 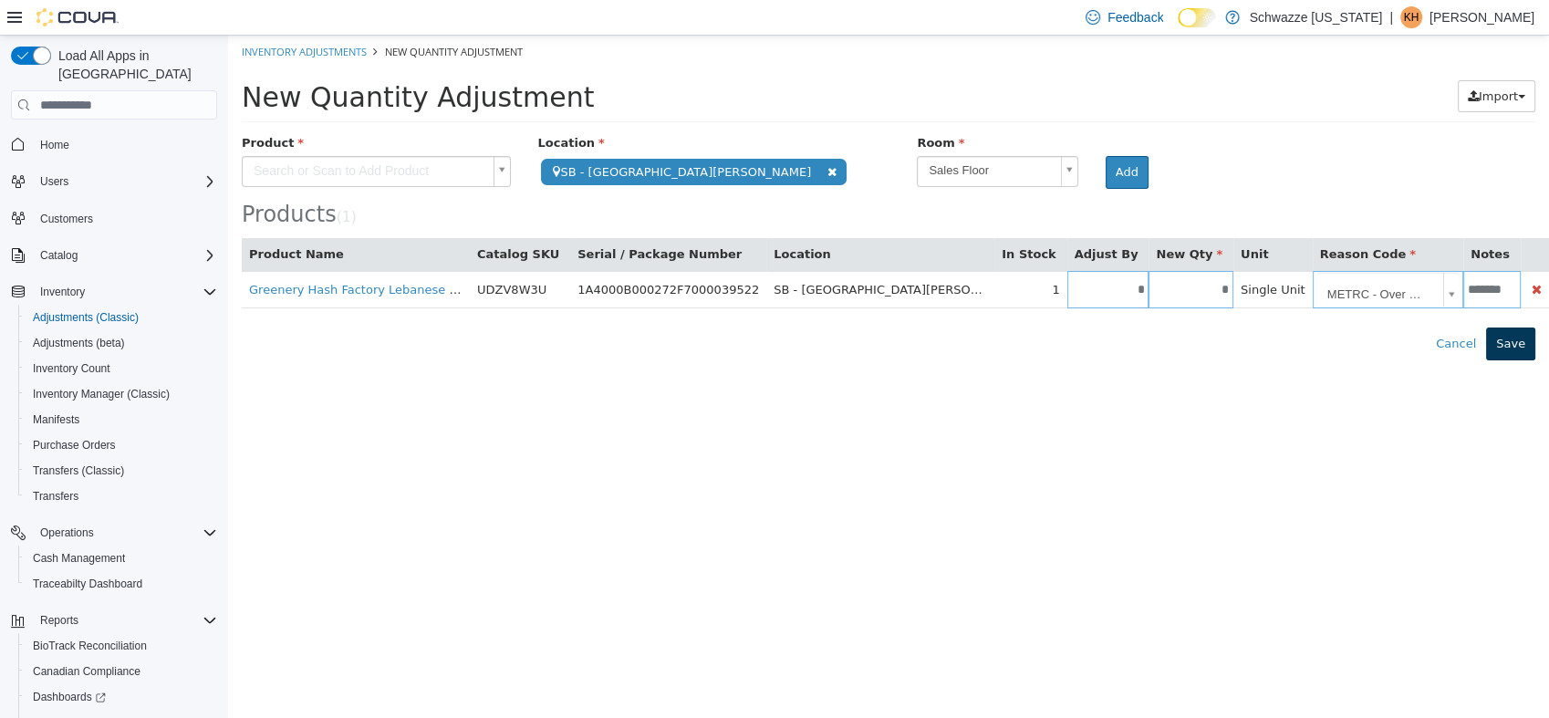 I want to click on span: Catalog, so click(x=58, y=256).